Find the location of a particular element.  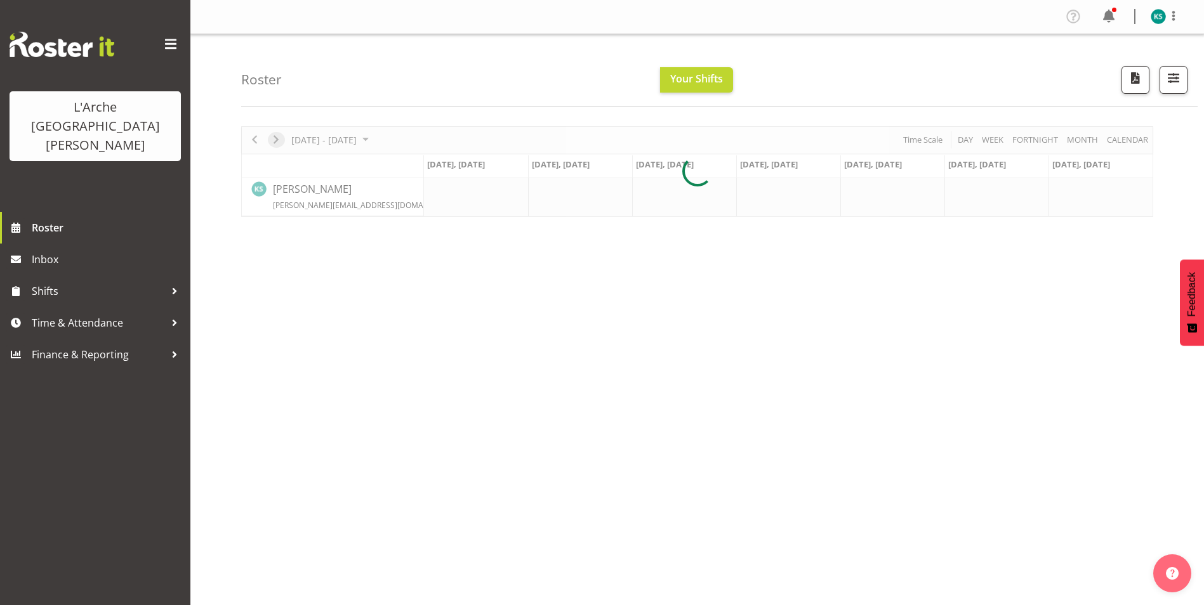

span: Shifts is located at coordinates (98, 291).